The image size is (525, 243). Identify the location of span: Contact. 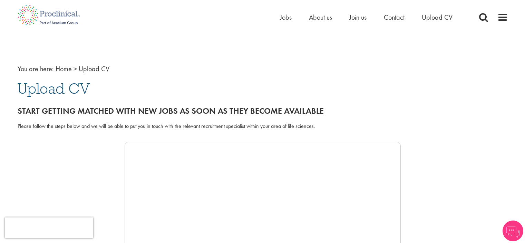
(394, 17).